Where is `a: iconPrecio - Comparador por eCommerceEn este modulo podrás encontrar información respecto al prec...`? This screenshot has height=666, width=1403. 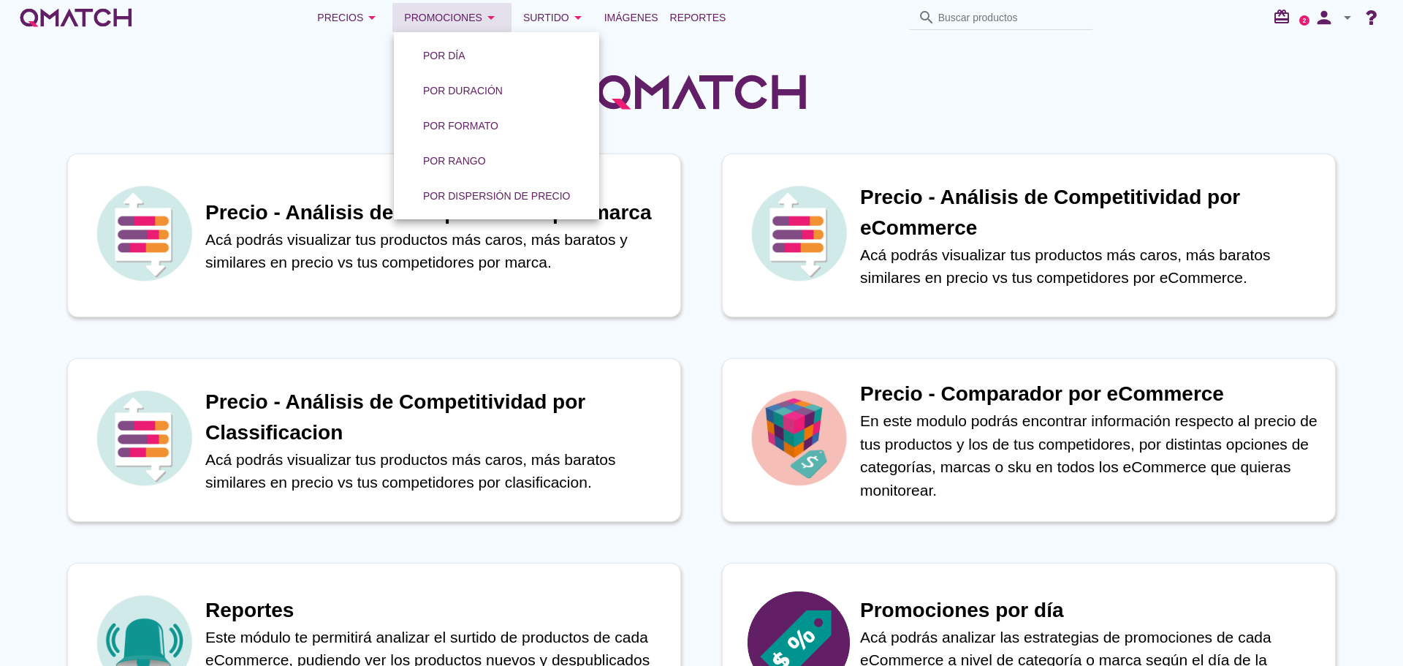
a: iconPrecio - Comparador por eCommerceEn este modulo podrás encontrar información respecto al prec... is located at coordinates (1029, 440).